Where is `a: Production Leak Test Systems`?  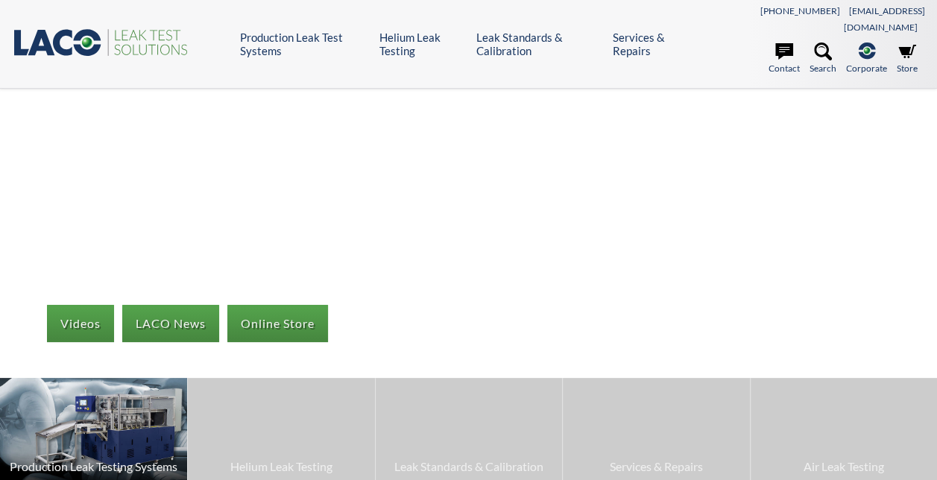
a: Production Leak Test Systems is located at coordinates (304, 44).